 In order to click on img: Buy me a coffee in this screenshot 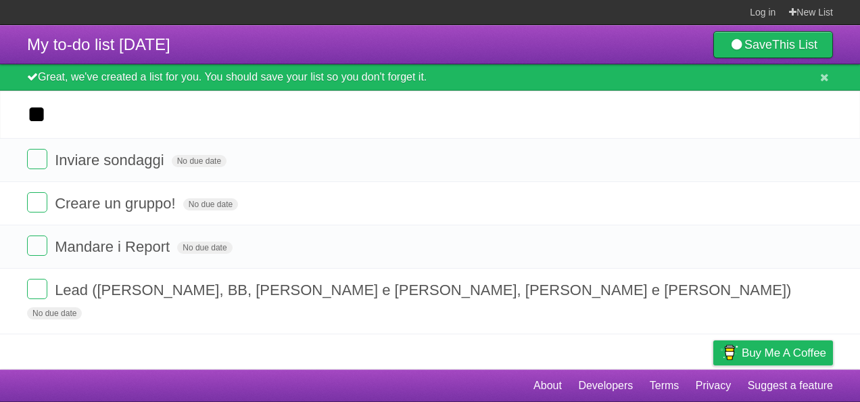, I will do `click(729, 352)`.